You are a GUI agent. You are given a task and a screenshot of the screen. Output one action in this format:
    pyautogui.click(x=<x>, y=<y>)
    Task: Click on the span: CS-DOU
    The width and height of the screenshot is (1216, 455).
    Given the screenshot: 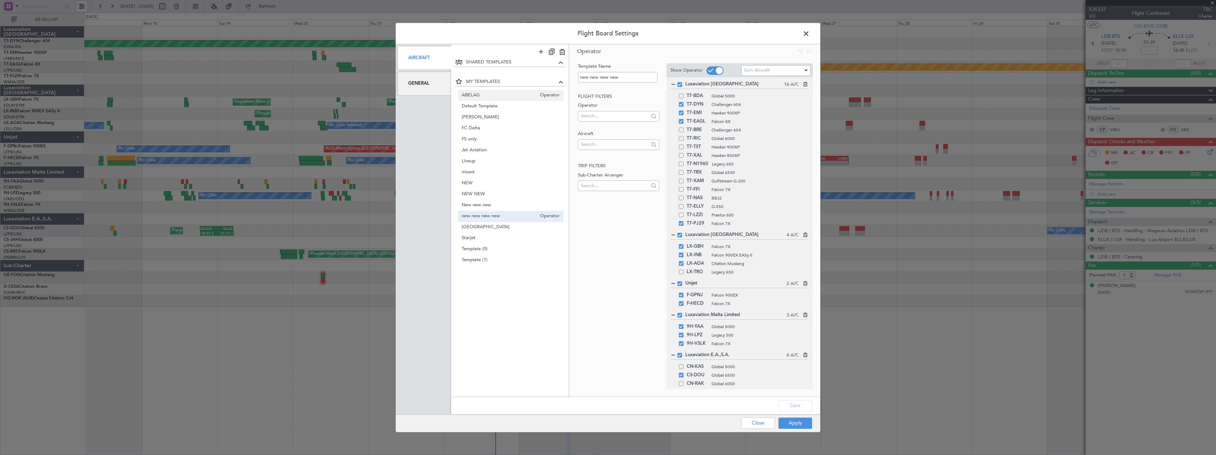 What is the action you would take?
    pyautogui.click(x=698, y=375)
    